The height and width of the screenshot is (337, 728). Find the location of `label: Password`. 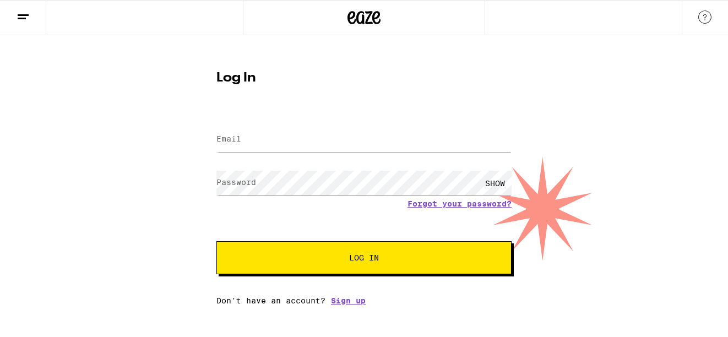

label: Password is located at coordinates (236, 182).